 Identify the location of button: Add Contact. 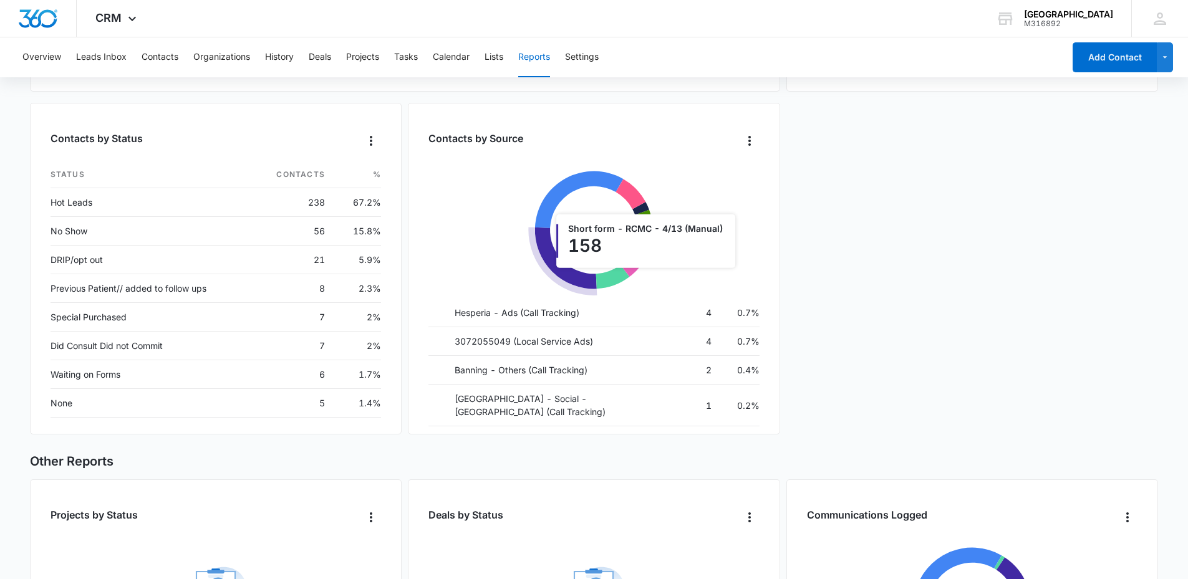
(1114, 57).